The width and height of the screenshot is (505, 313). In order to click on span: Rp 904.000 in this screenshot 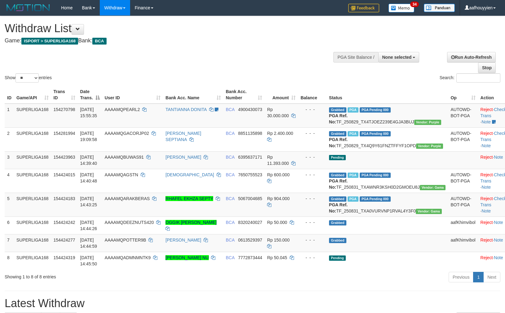, I will do `click(278, 199)`.